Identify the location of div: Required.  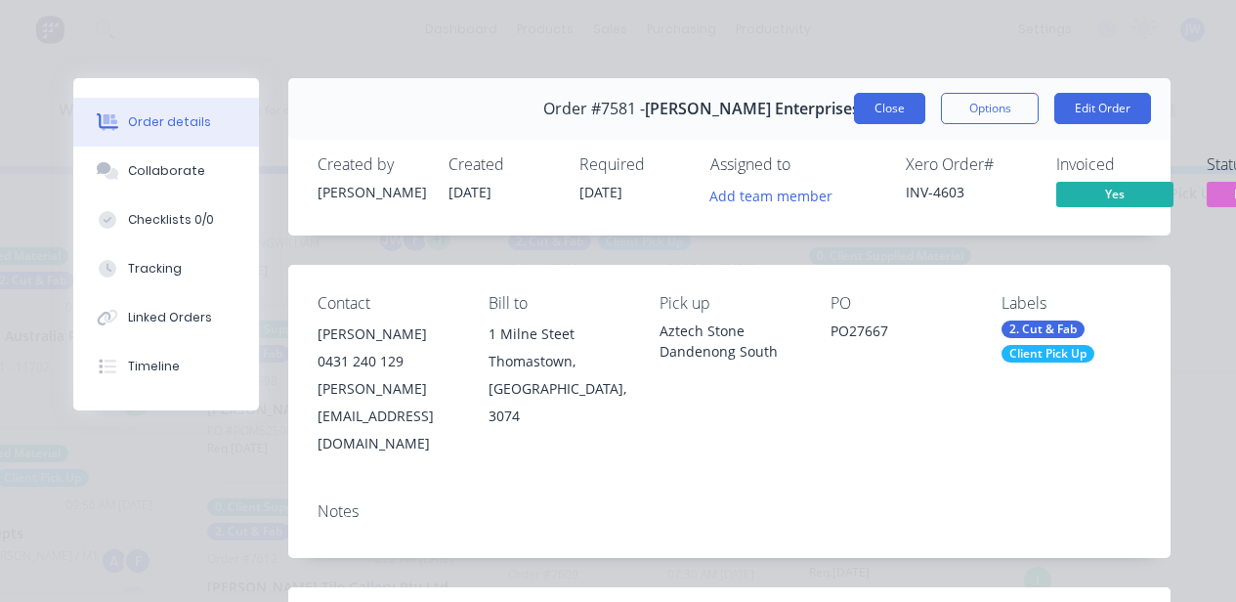
(633, 164).